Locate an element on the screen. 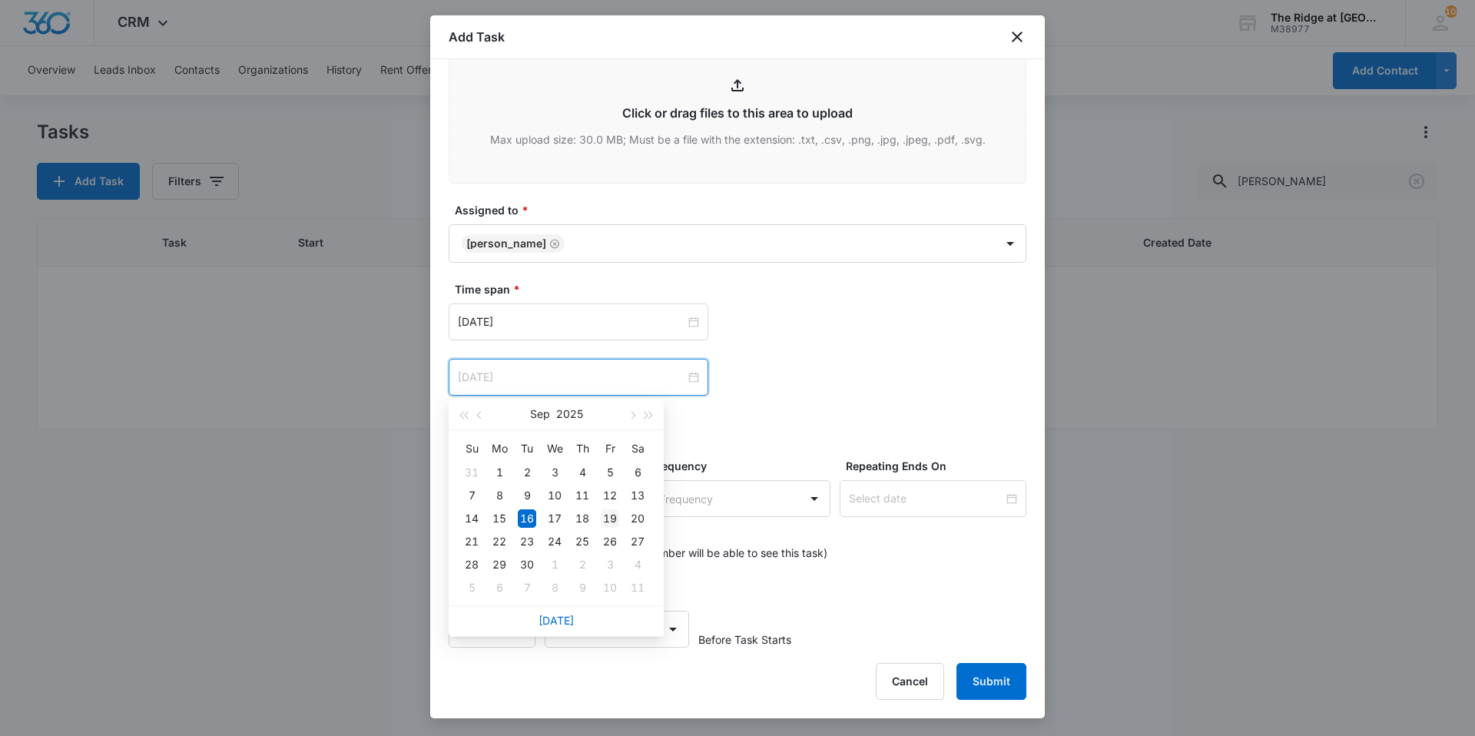 The width and height of the screenshot is (1475, 736). div: 23 is located at coordinates (527, 542).